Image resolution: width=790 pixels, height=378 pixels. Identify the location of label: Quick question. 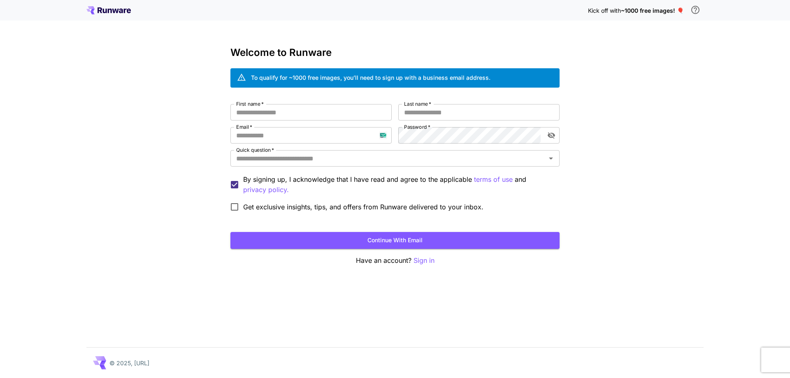
(255, 150).